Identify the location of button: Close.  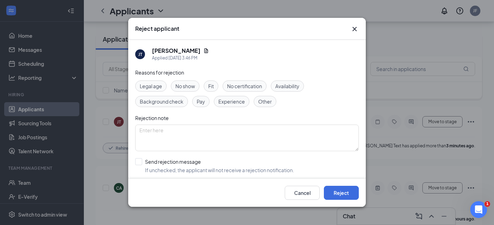
(355, 29).